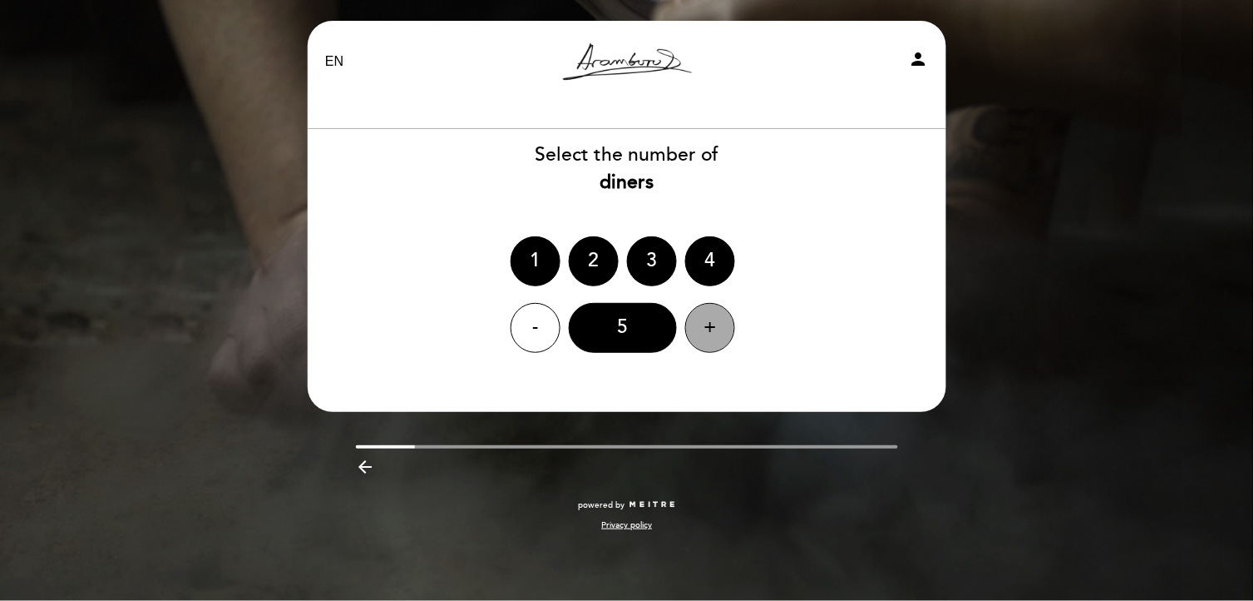 The image size is (1254, 601). I want to click on div: 1, so click(536, 261).